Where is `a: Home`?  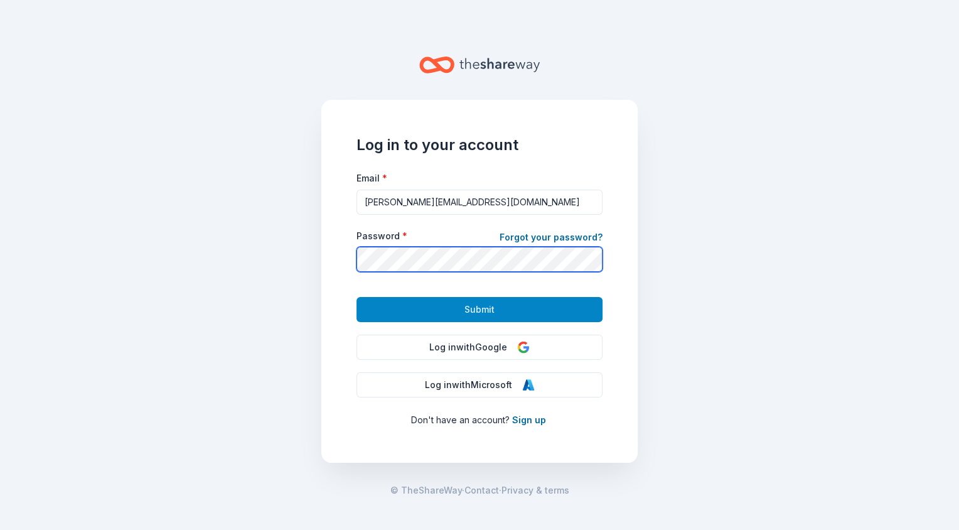
a: Home is located at coordinates (479, 65).